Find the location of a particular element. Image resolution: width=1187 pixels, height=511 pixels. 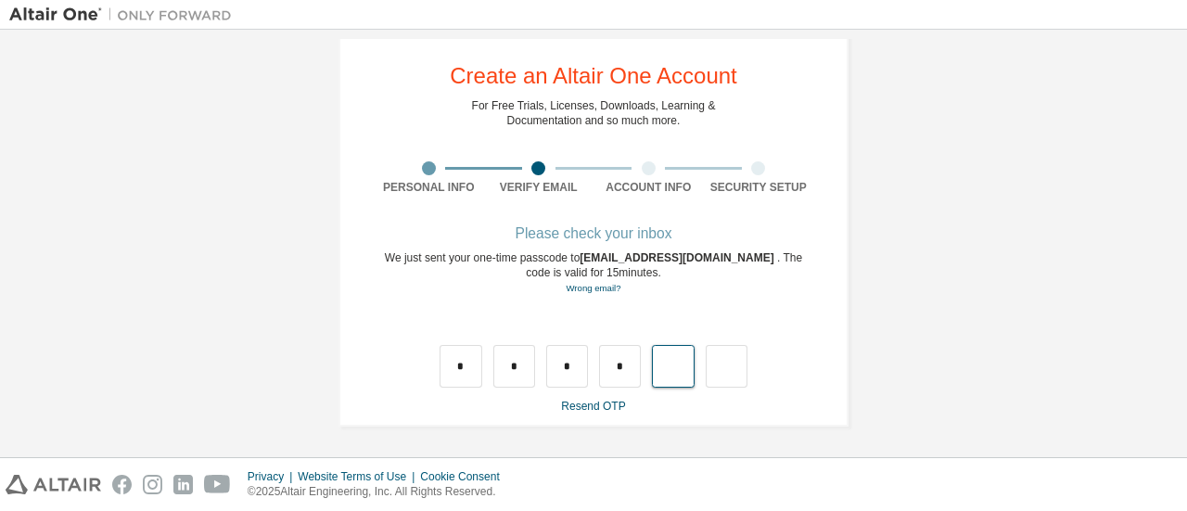

div: Please check your inbox is located at coordinates (593, 234).